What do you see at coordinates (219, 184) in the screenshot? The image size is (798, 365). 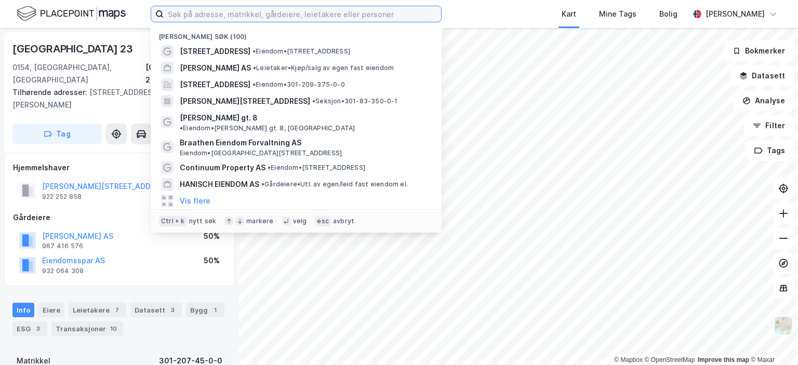 I see `span: HANISCH EIENDOM AS` at bounding box center [219, 184].